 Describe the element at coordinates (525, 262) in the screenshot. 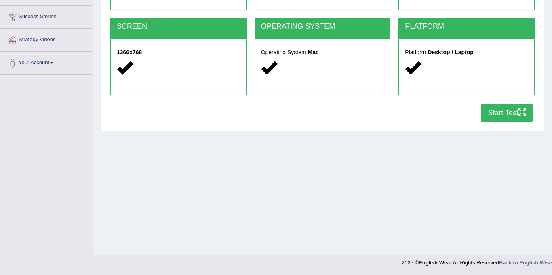

I see `a: Back to English Wise` at that location.